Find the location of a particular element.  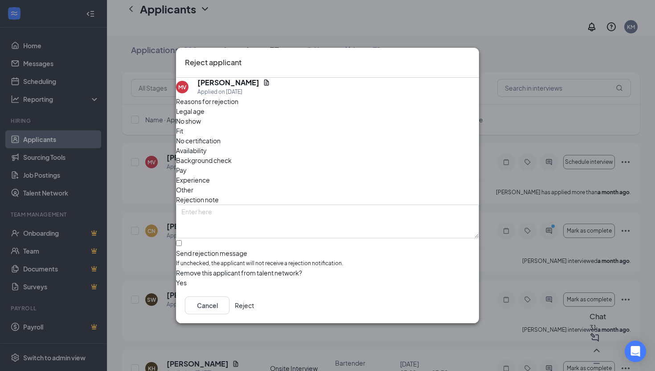

span: Legal age is located at coordinates (190, 111).